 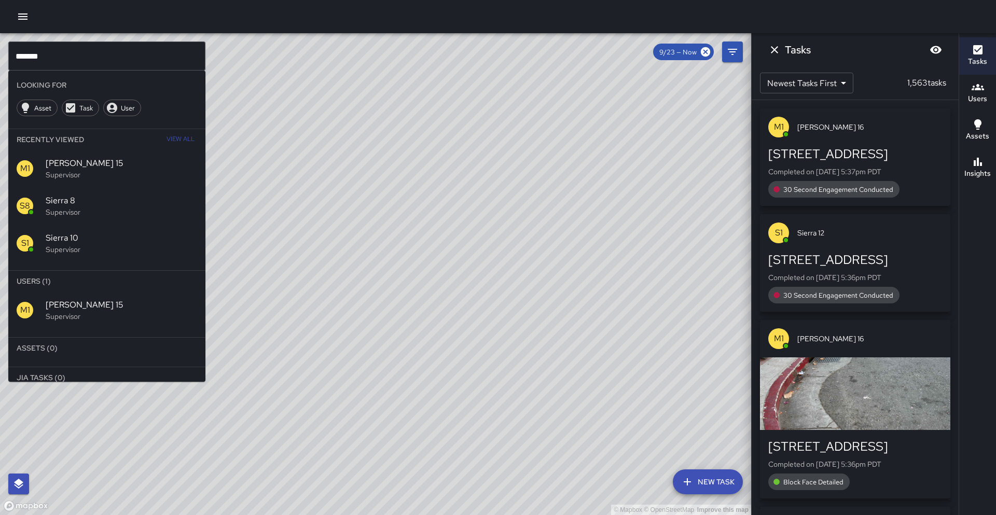 What do you see at coordinates (732, 52) in the screenshot?
I see `button: Filters` at bounding box center [732, 52].